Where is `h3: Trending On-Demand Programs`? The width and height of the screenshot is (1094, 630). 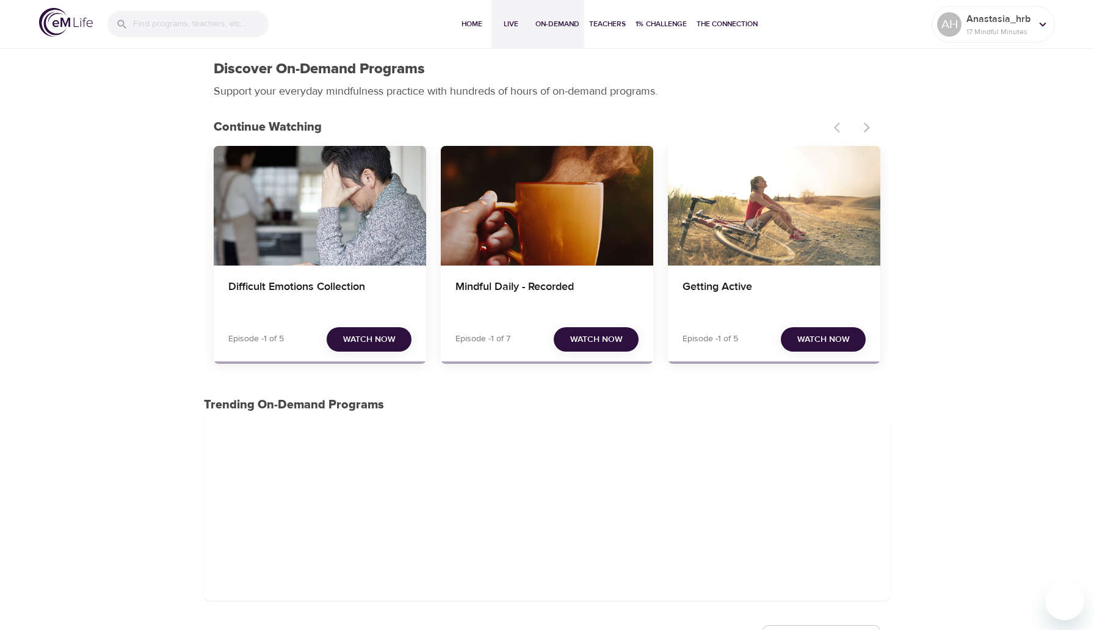
h3: Trending On-Demand Programs is located at coordinates (547, 405).